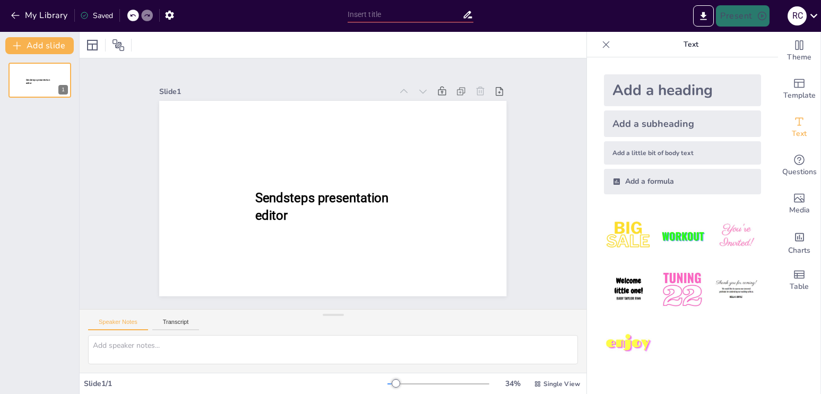  I want to click on div: Get real-time input from your audience, so click(799, 166).